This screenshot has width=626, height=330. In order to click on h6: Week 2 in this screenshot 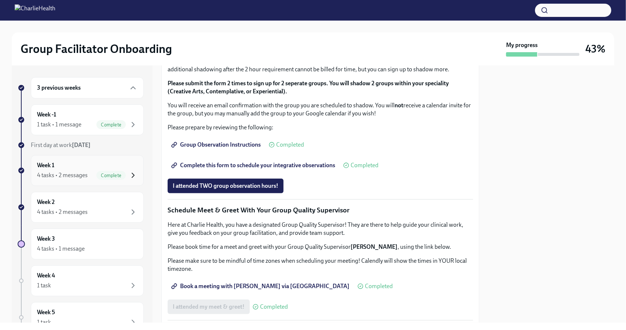, I will do `click(46, 202)`.